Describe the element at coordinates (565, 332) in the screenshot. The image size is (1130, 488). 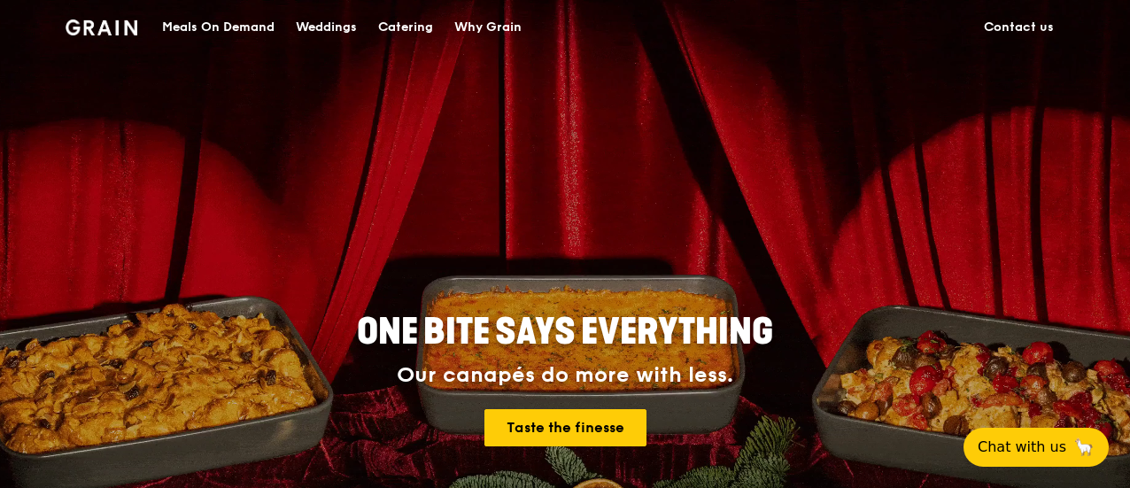
I see `span: ONE BITE SAYS EVERYTHING` at that location.